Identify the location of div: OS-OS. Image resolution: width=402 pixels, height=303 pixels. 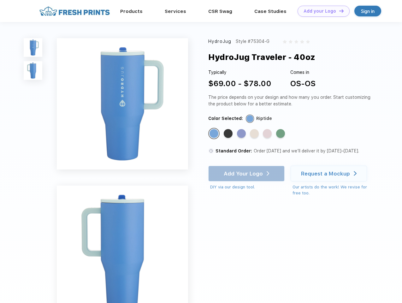
(303, 84).